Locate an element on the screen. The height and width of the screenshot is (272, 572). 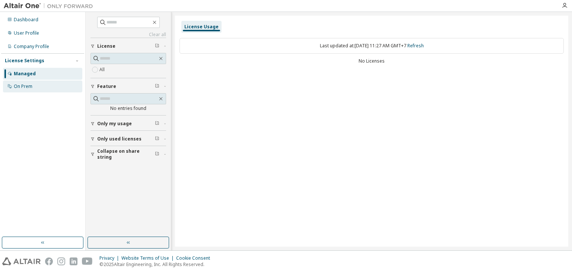
div: Dashboard is located at coordinates (26, 20).